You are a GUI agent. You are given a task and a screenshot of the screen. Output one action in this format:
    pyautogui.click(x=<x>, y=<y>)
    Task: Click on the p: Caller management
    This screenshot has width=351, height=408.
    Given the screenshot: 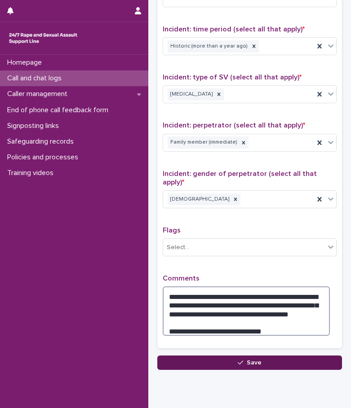 What is the action you would take?
    pyautogui.click(x=39, y=94)
    